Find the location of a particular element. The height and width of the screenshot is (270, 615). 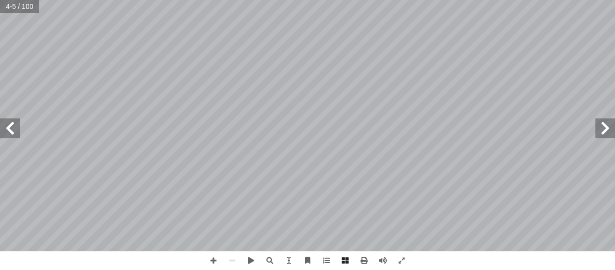

span: التصغير is located at coordinates (232, 260).